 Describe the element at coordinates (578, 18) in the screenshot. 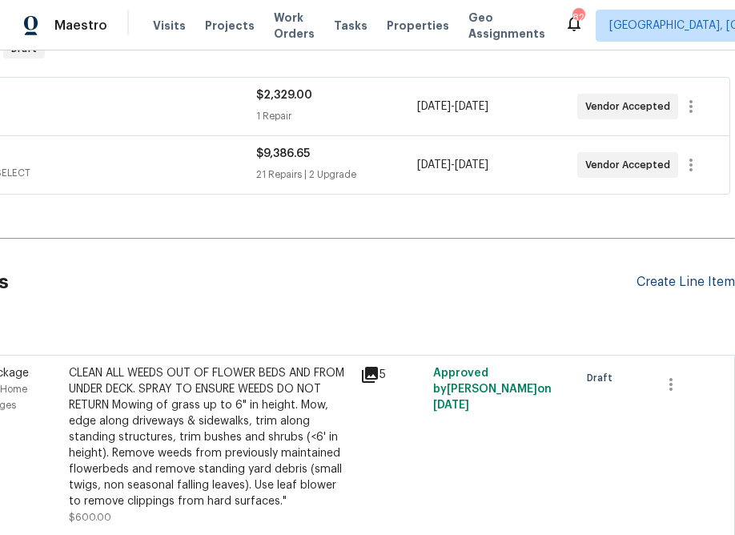

I see `div: 822` at that location.